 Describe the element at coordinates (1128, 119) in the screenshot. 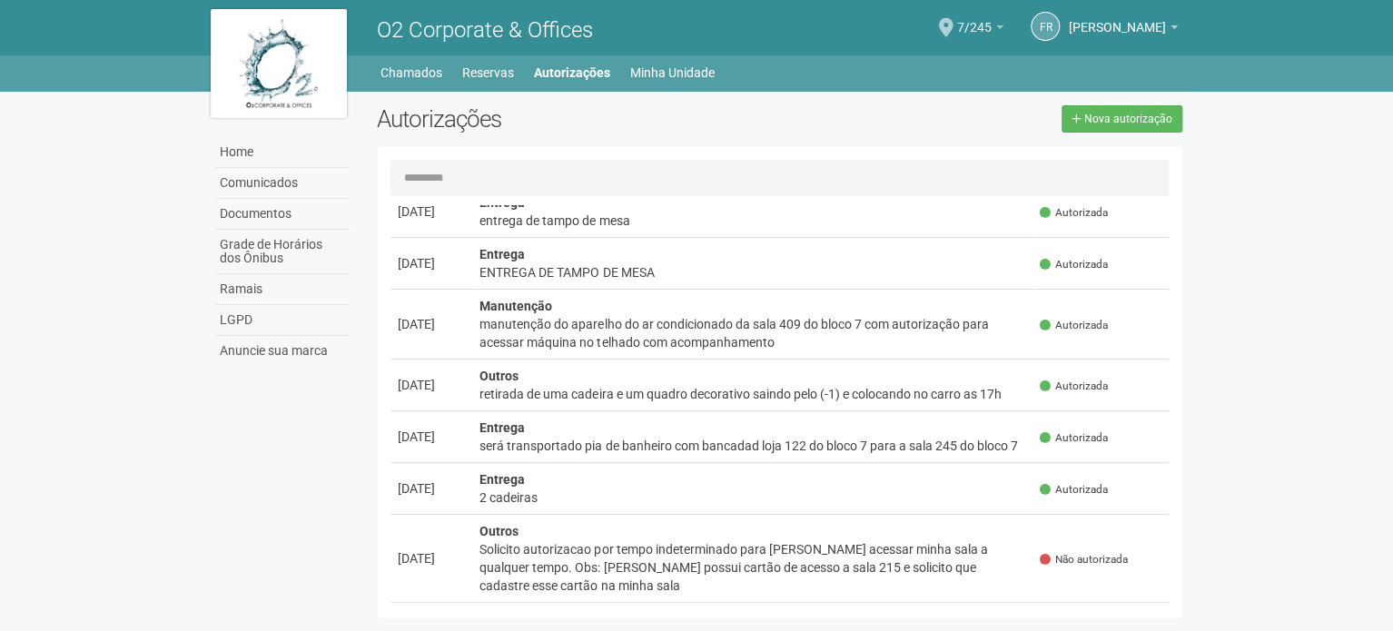

I see `span: Nova autorização` at that location.